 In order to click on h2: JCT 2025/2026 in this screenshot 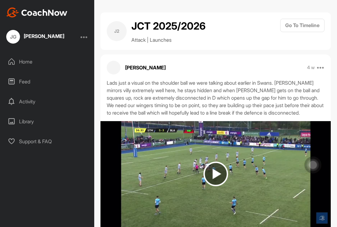, I will do `click(168, 26)`.